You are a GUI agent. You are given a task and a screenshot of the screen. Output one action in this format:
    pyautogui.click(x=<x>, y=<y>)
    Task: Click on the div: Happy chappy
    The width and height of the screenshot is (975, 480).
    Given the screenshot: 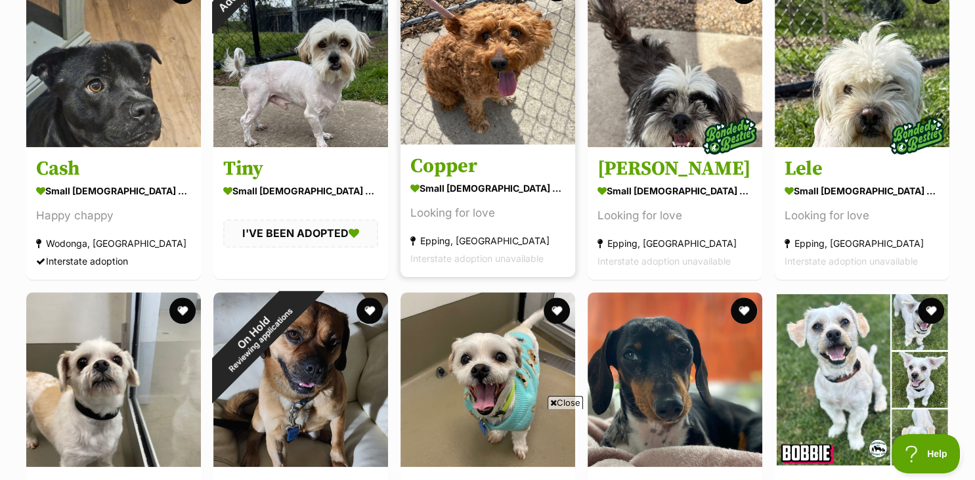 What is the action you would take?
    pyautogui.click(x=114, y=215)
    